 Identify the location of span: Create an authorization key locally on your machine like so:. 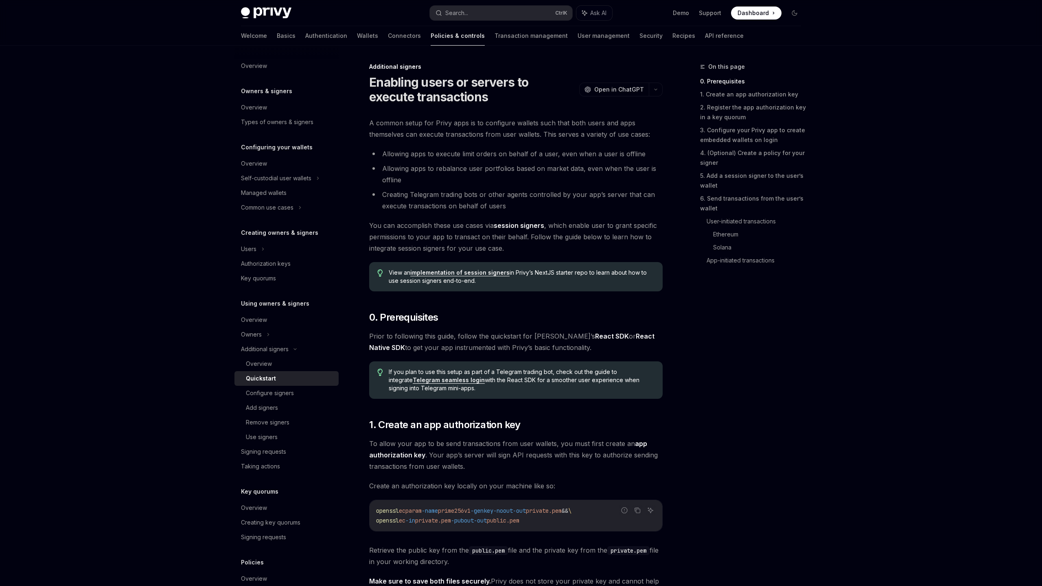
(515, 486).